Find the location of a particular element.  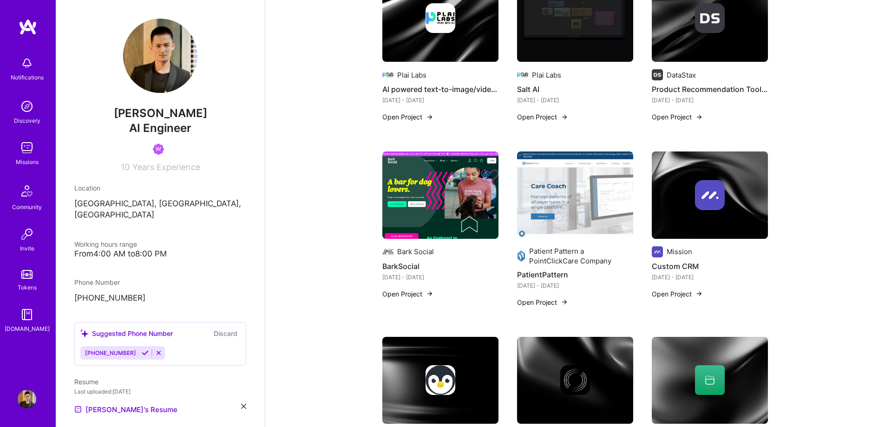

div: Suggested Phone Number is located at coordinates (126, 333).